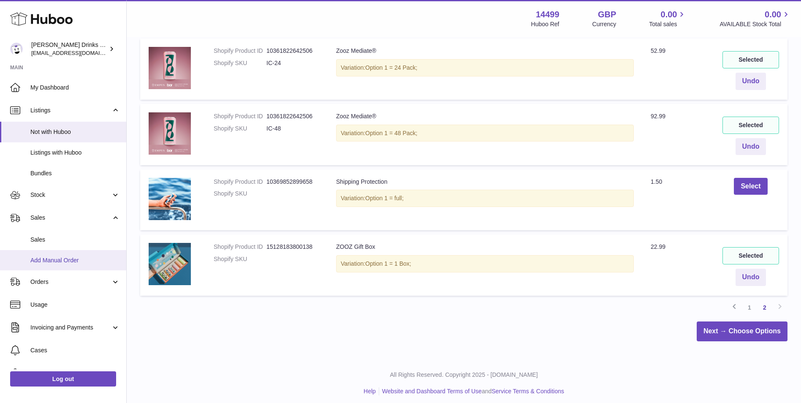  Describe the element at coordinates (658, 247) in the screenshot. I see `span: 22.99` at that location.